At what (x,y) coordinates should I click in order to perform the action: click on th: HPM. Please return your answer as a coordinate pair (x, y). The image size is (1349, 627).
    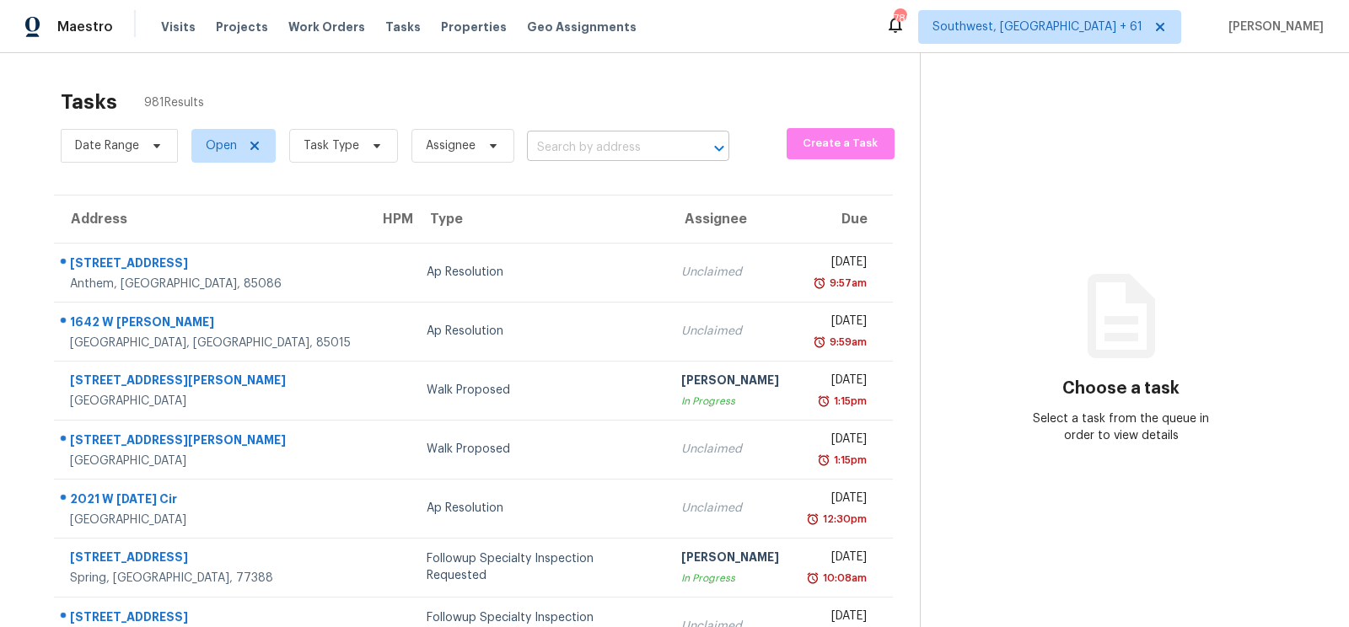
    Looking at the image, I should click on (389, 219).